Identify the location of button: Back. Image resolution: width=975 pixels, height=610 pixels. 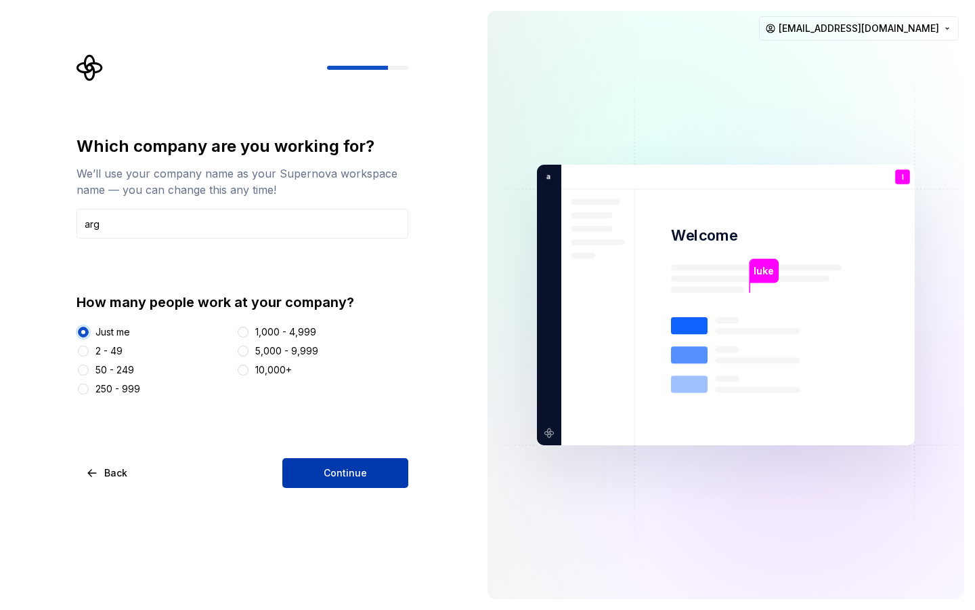
(108, 473).